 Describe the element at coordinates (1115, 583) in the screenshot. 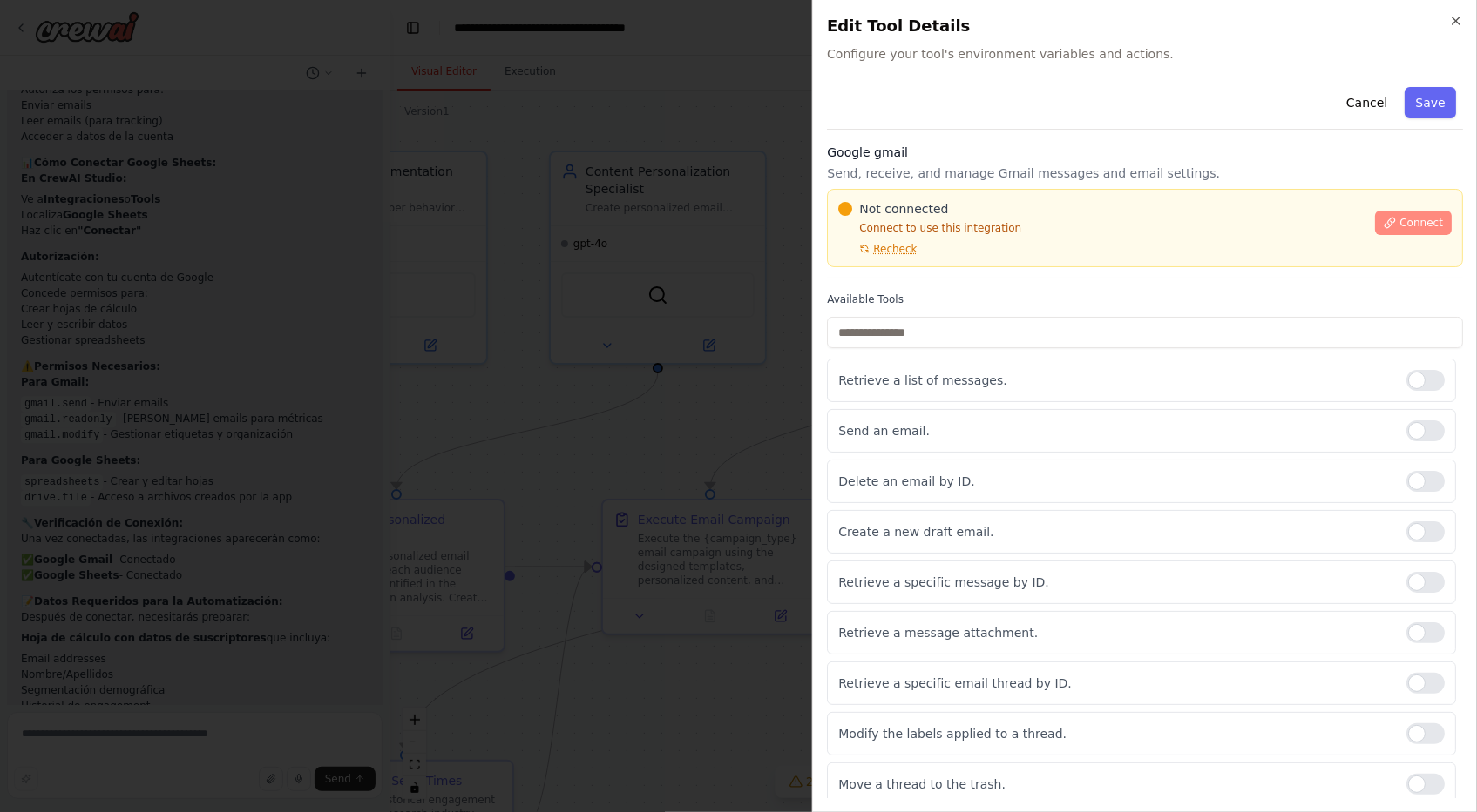

I see `p: Retrieve a specific message by ID.` at that location.